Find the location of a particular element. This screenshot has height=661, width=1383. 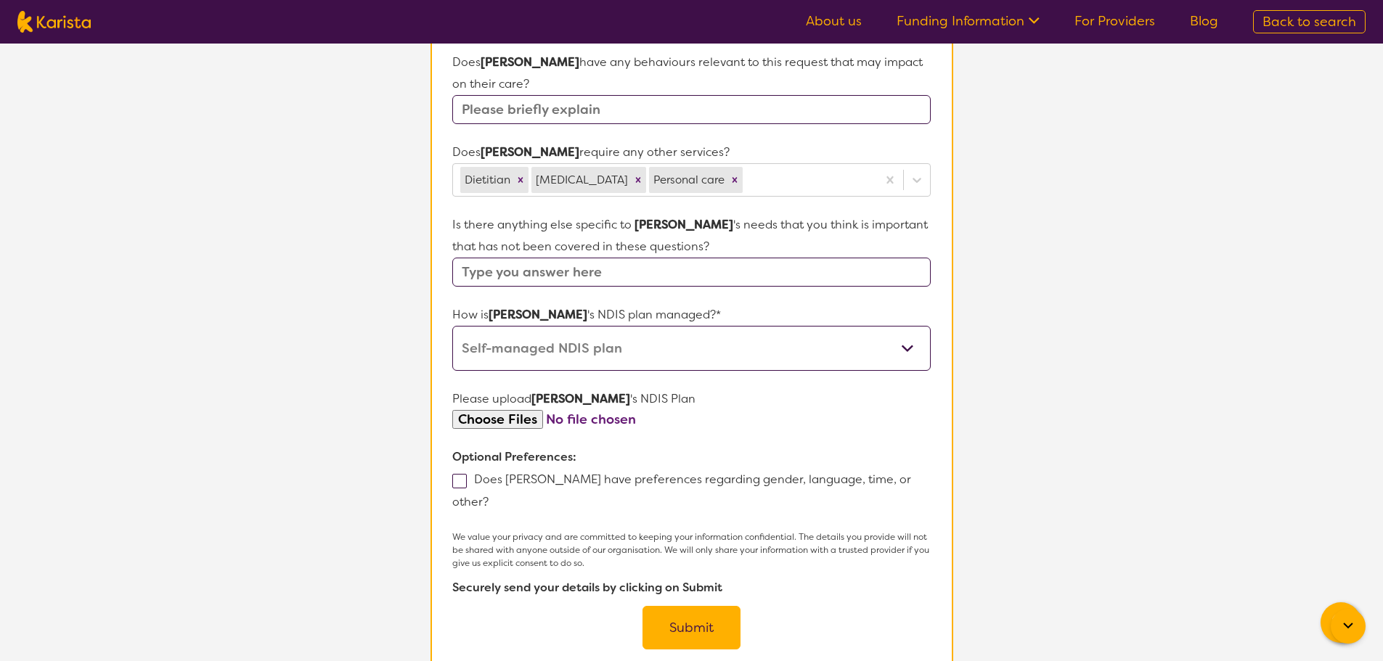

p: How is 's NDIS plan managed?* is located at coordinates (691, 315).